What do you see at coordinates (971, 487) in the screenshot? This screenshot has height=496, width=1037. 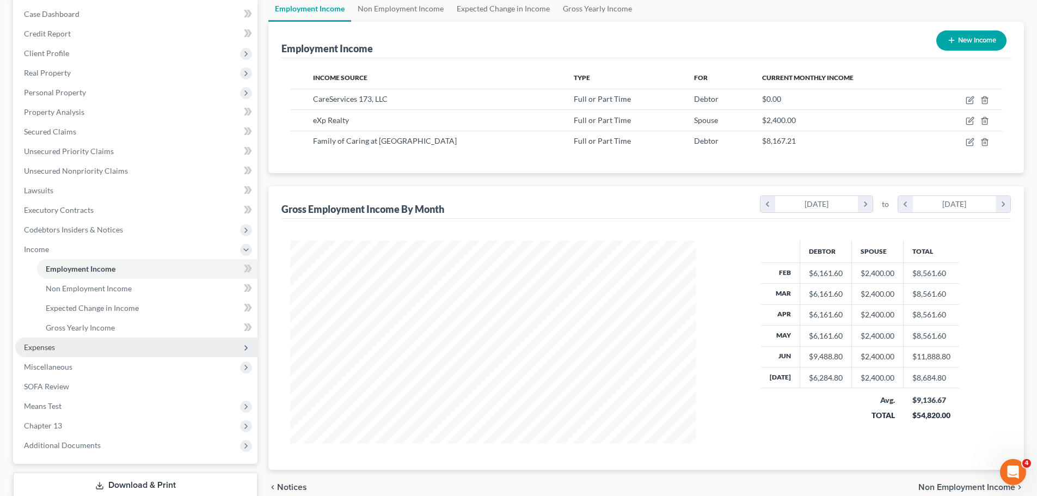 I see `button: Non Employment Income chevron_right` at bounding box center [971, 487].